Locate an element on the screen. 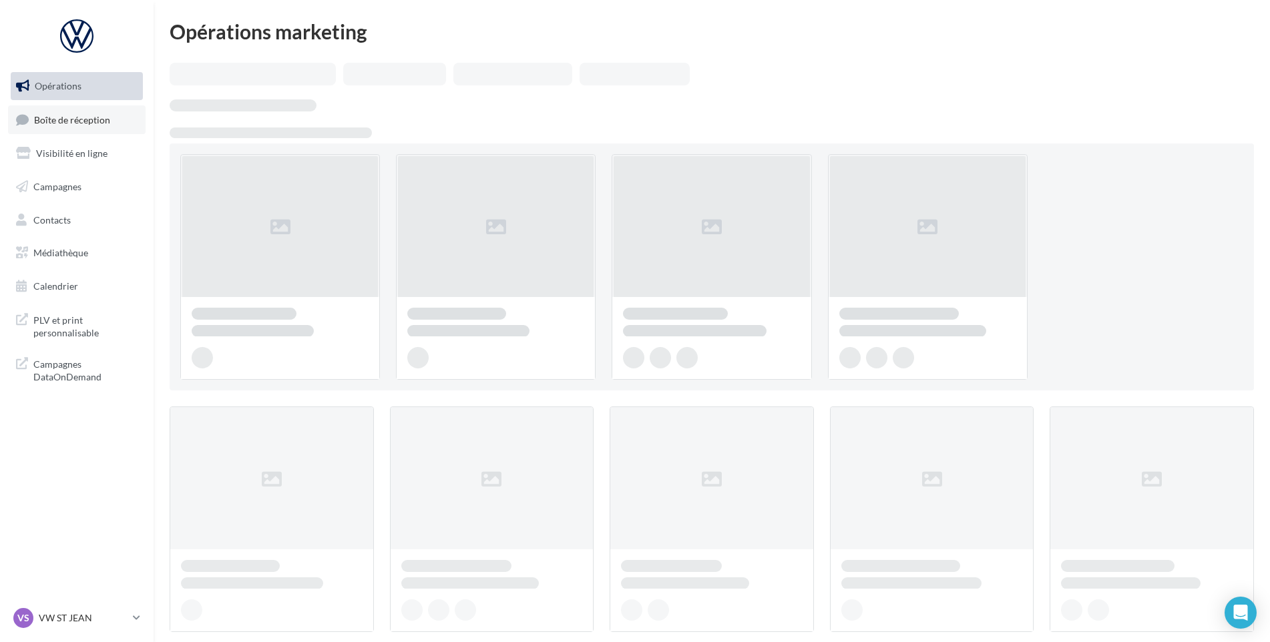  a: Opérations is located at coordinates (77, 86).